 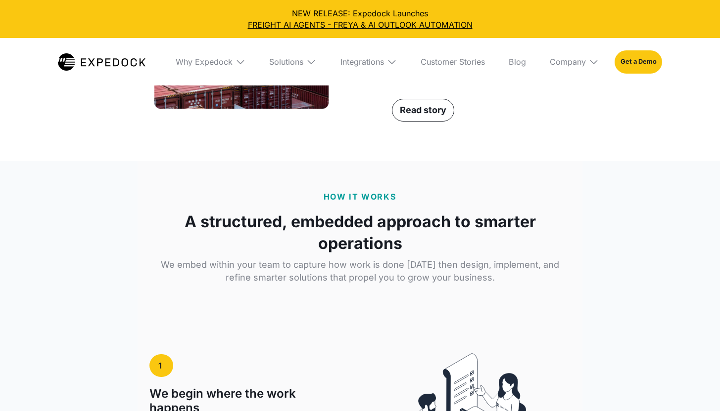 I want to click on a: Get a Demo, so click(x=637, y=62).